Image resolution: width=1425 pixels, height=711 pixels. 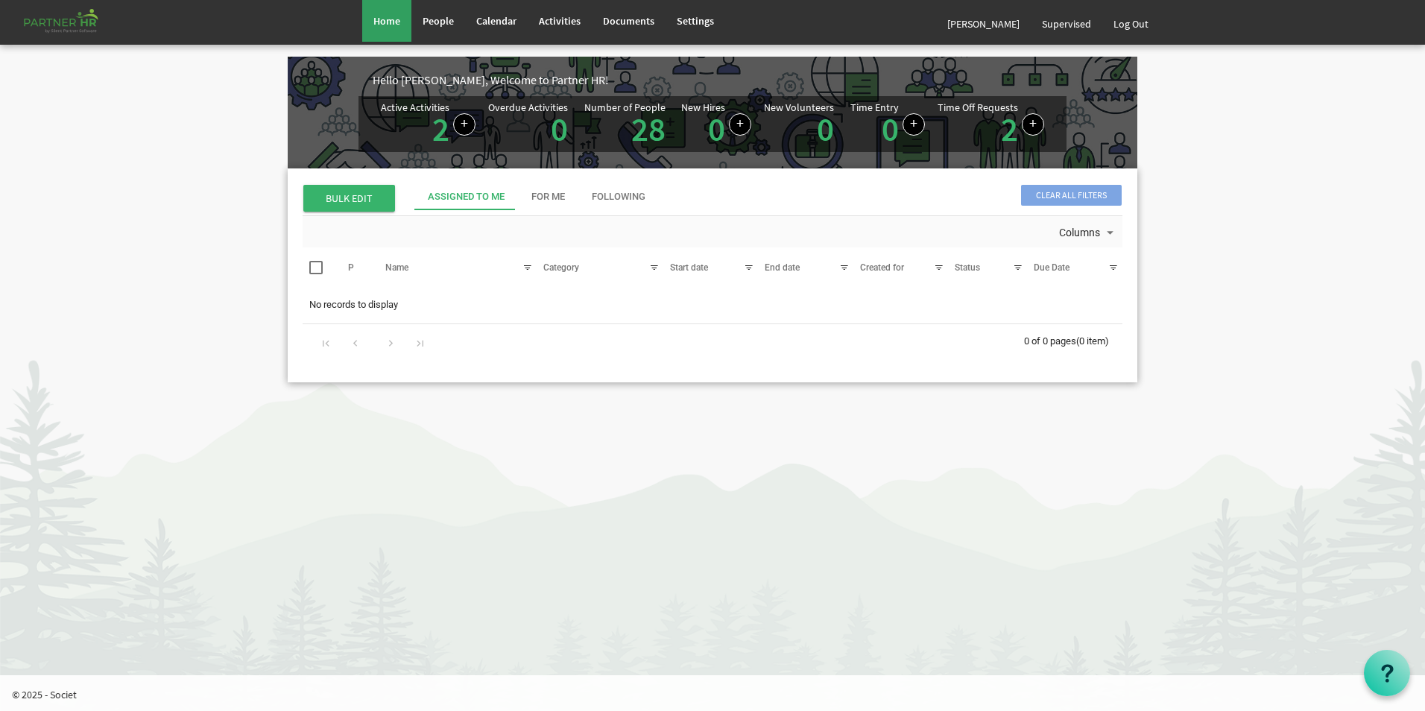 What do you see at coordinates (1088, 232) in the screenshot?
I see `div: Columns` at bounding box center [1088, 232].